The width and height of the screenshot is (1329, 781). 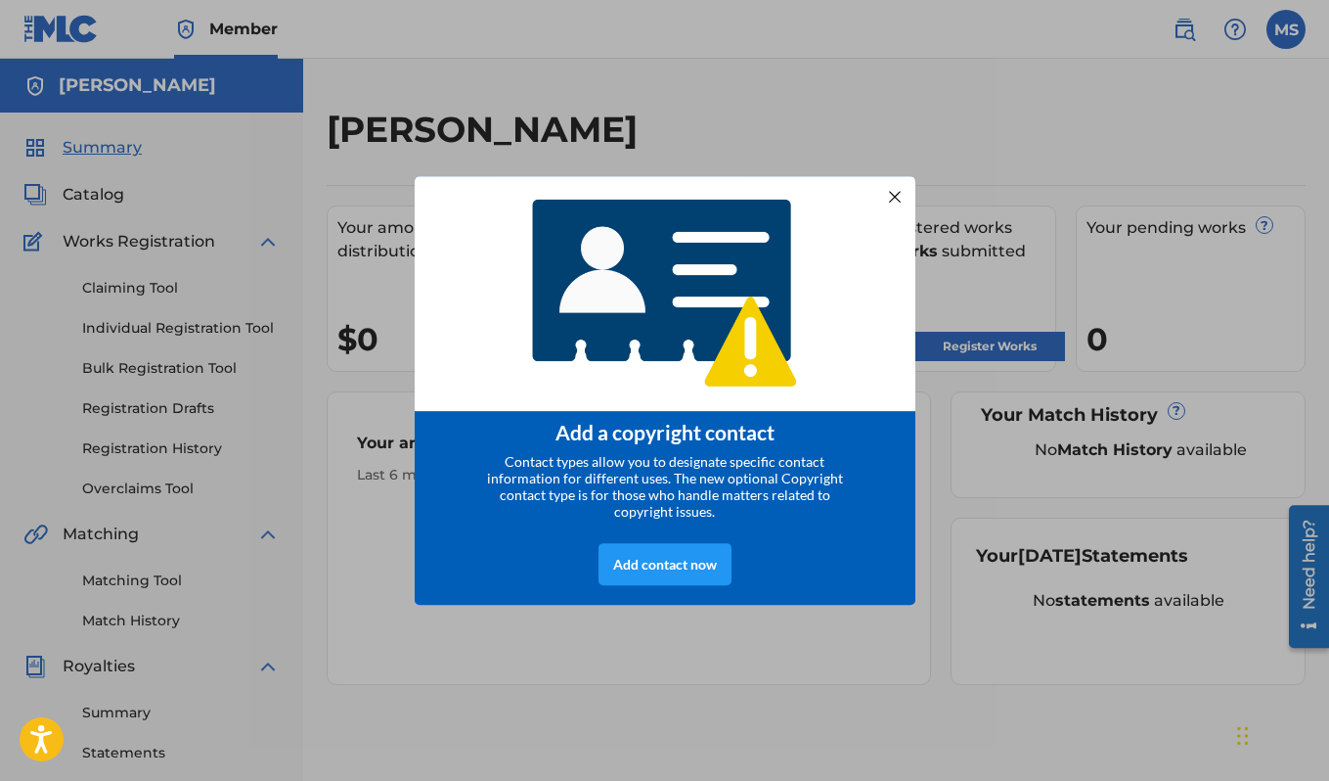 I want to click on span: Contact types allow you to designate specific contact information for different uses. The new opt..., so click(x=665, y=486).